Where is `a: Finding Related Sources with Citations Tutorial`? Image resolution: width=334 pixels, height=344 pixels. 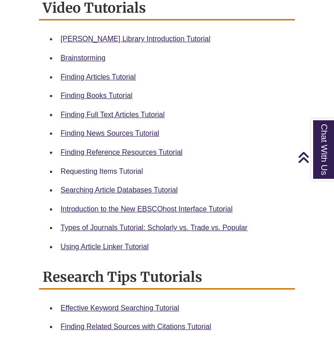
a: Finding Related Sources with Citations Tutorial is located at coordinates (136, 326).